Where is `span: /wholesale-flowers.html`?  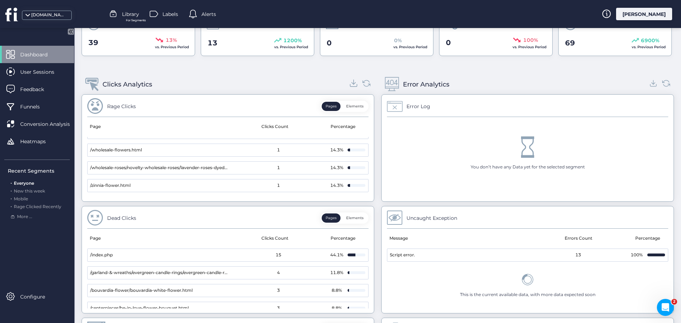
span: /wholesale-flowers.html is located at coordinates (116, 150).